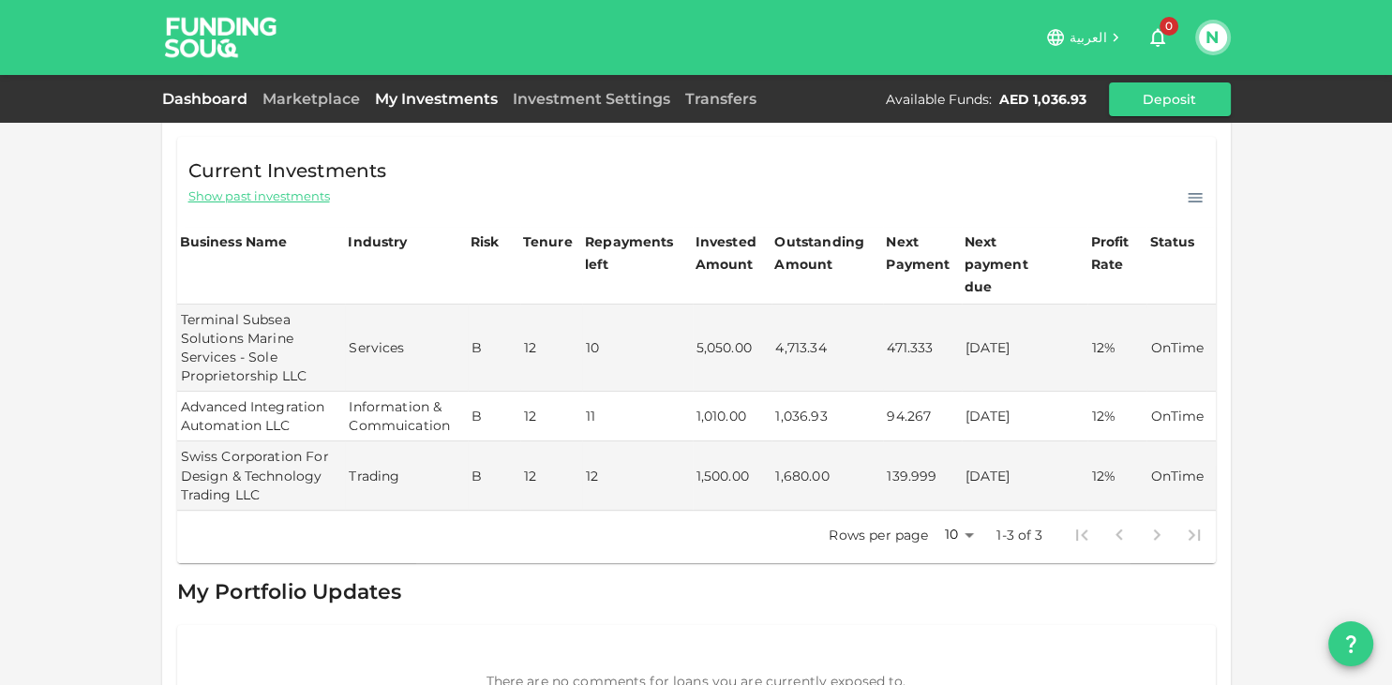 This screenshot has height=685, width=1392. What do you see at coordinates (638, 416) in the screenshot?
I see `td: 11` at bounding box center [638, 416].